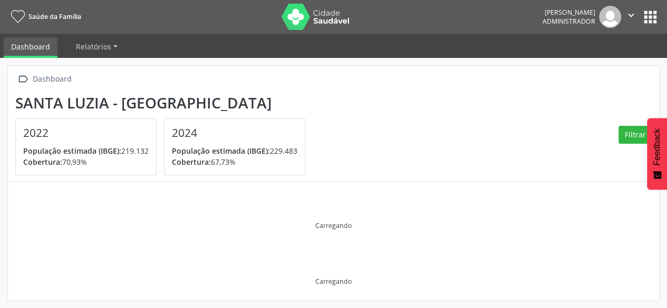  Describe the element at coordinates (234, 133) in the screenshot. I see `h4: 2024` at that location.